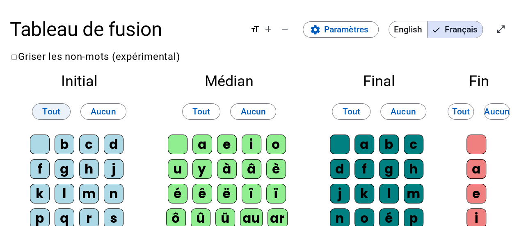 This screenshot has height=226, width=519. Describe the element at coordinates (14, 57) in the screenshot. I see `input: Griser les non-mots (expérimental)` at that location.